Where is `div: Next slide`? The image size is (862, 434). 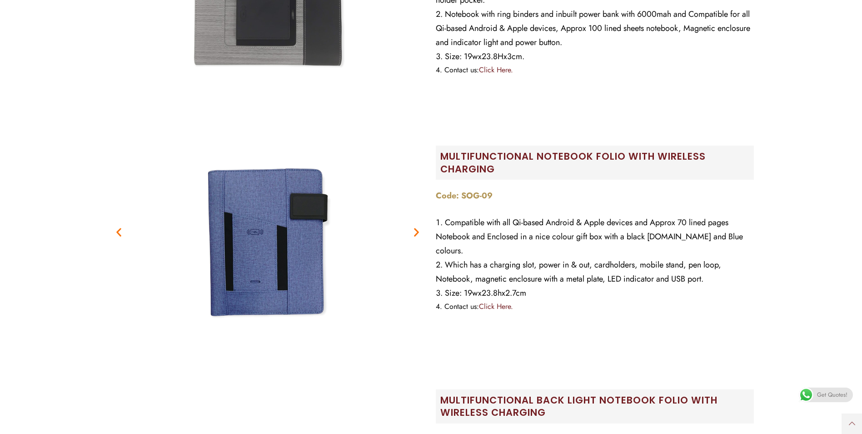
div: Next slide is located at coordinates (416, 231).